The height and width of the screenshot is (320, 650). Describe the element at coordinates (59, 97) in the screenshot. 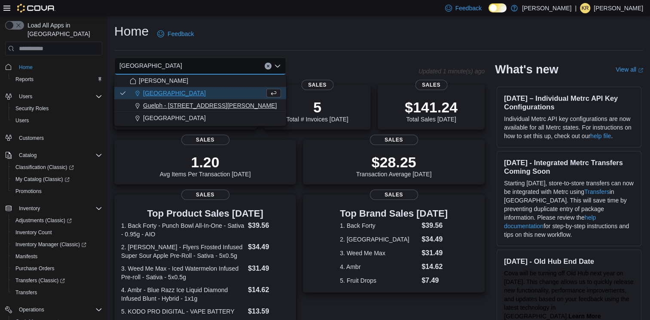

I see `span: Users` at that location.